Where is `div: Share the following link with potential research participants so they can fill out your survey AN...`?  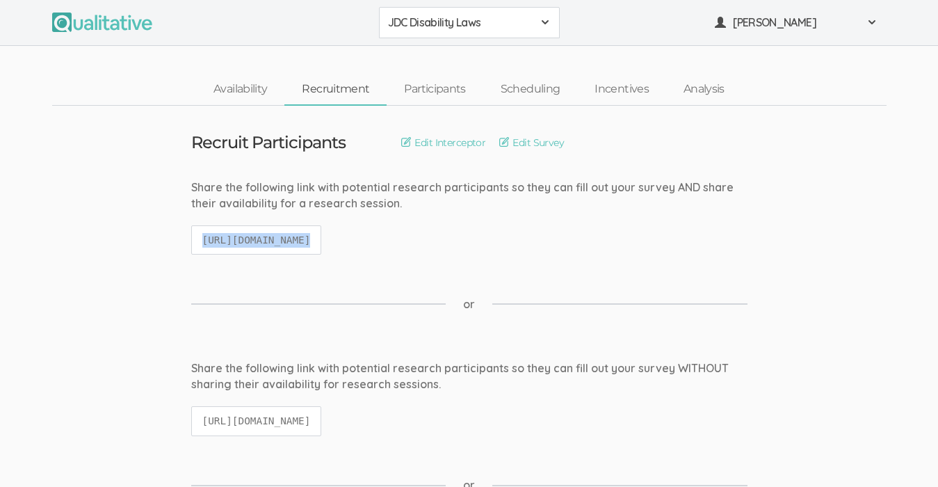
div: Share the following link with potential research participants so they can fill out your survey AN... is located at coordinates (469, 195).